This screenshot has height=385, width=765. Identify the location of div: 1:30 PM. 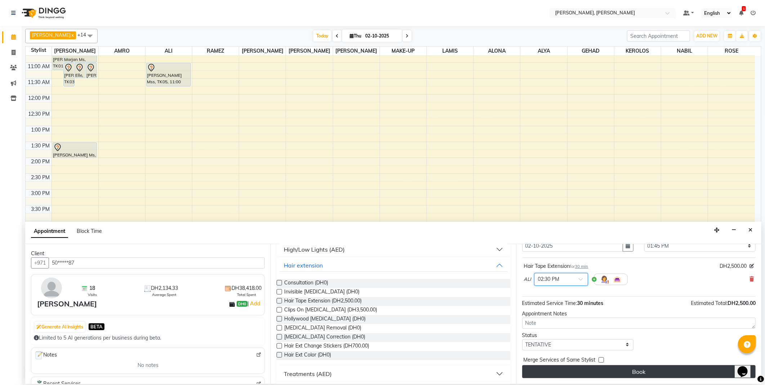
(41, 146).